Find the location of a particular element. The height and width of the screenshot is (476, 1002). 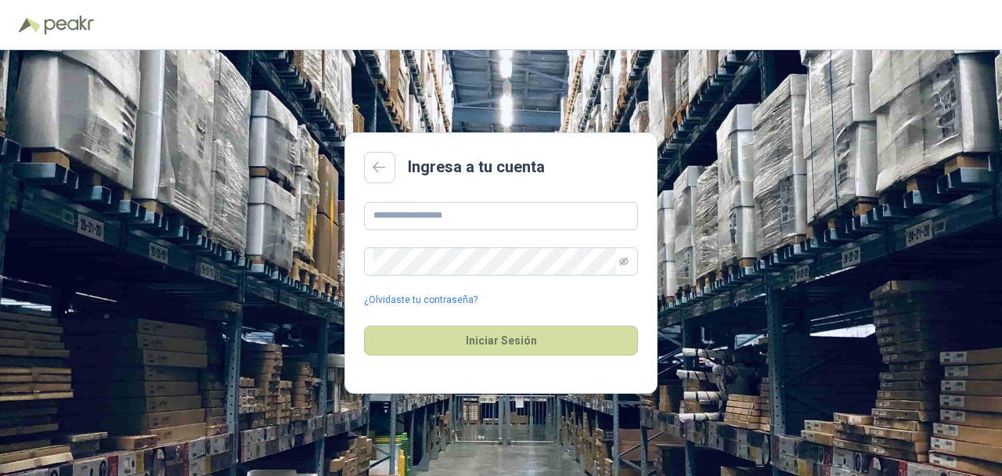

img: Logo is located at coordinates (30, 25).